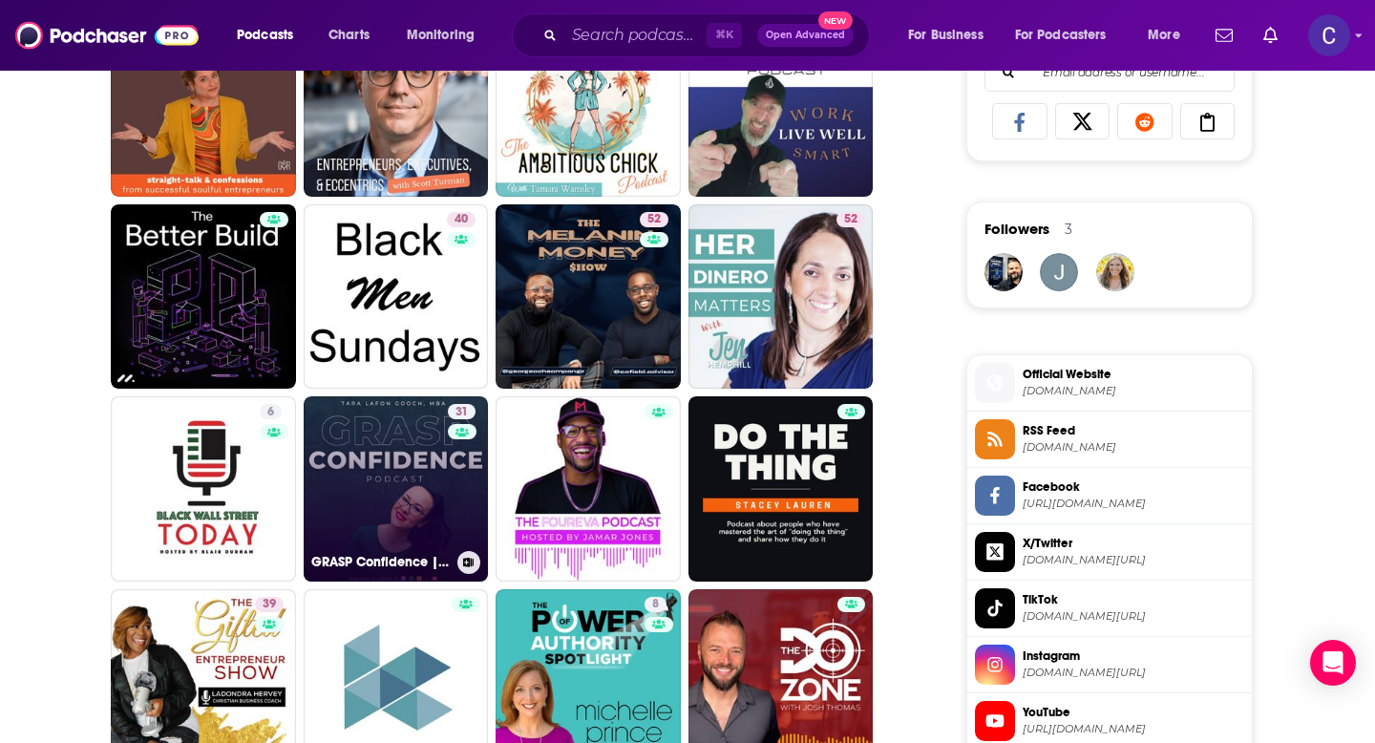 The width and height of the screenshot is (1375, 743). I want to click on a: caseystubbs, so click(1004, 272).